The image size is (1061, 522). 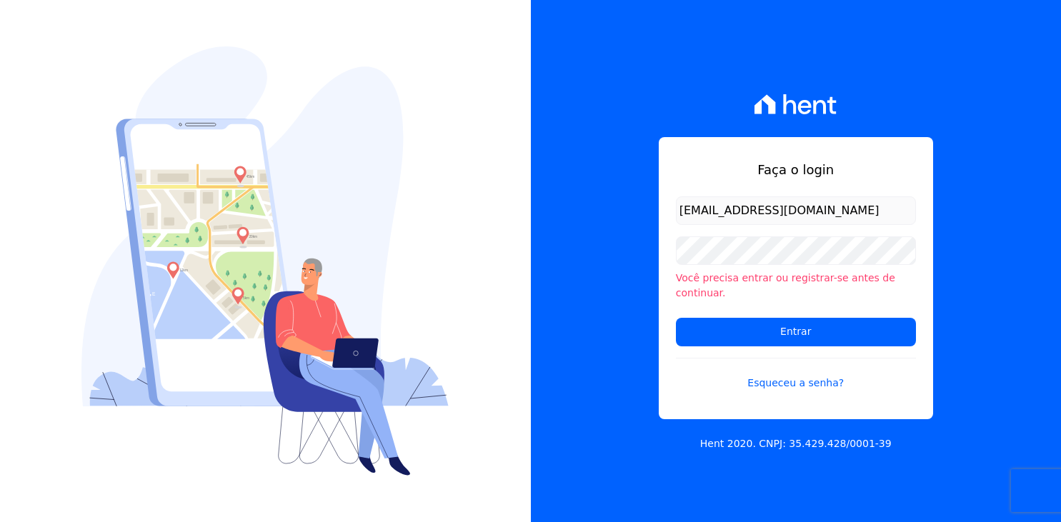 I want to click on img: Login, so click(x=265, y=261).